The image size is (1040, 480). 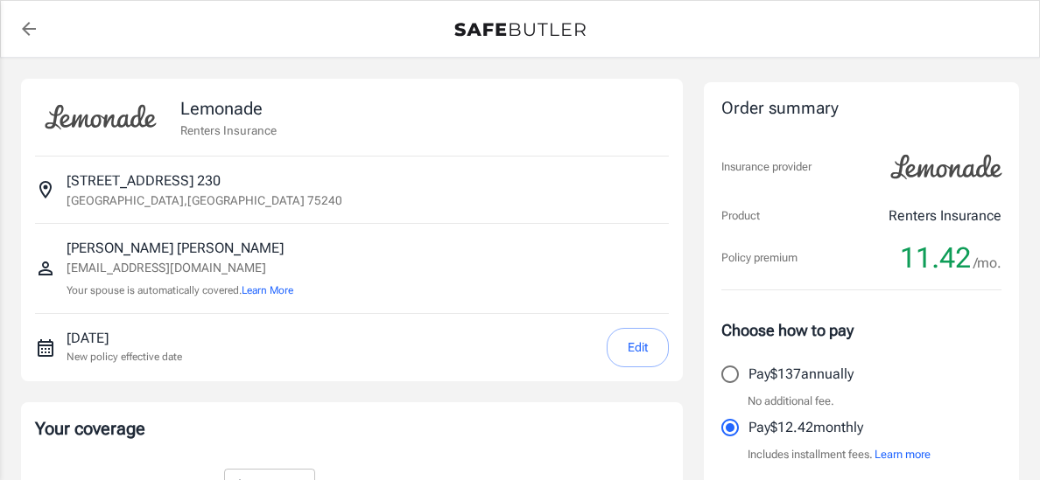 I want to click on p: Insurance provider, so click(x=766, y=167).